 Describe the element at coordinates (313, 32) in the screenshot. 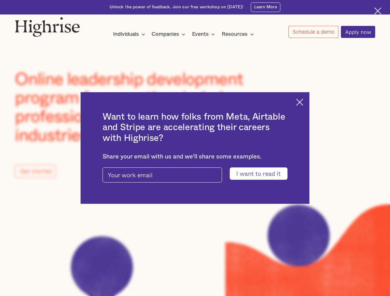

I see `a: Schedule a demo` at that location.